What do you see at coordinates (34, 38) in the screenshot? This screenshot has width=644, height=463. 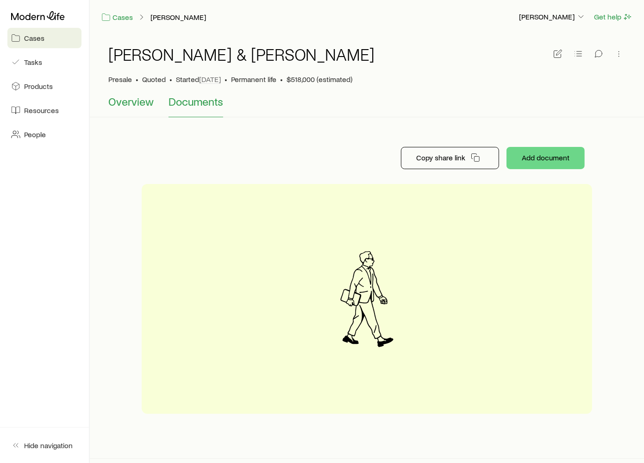 I see `span: Cases` at bounding box center [34, 38].